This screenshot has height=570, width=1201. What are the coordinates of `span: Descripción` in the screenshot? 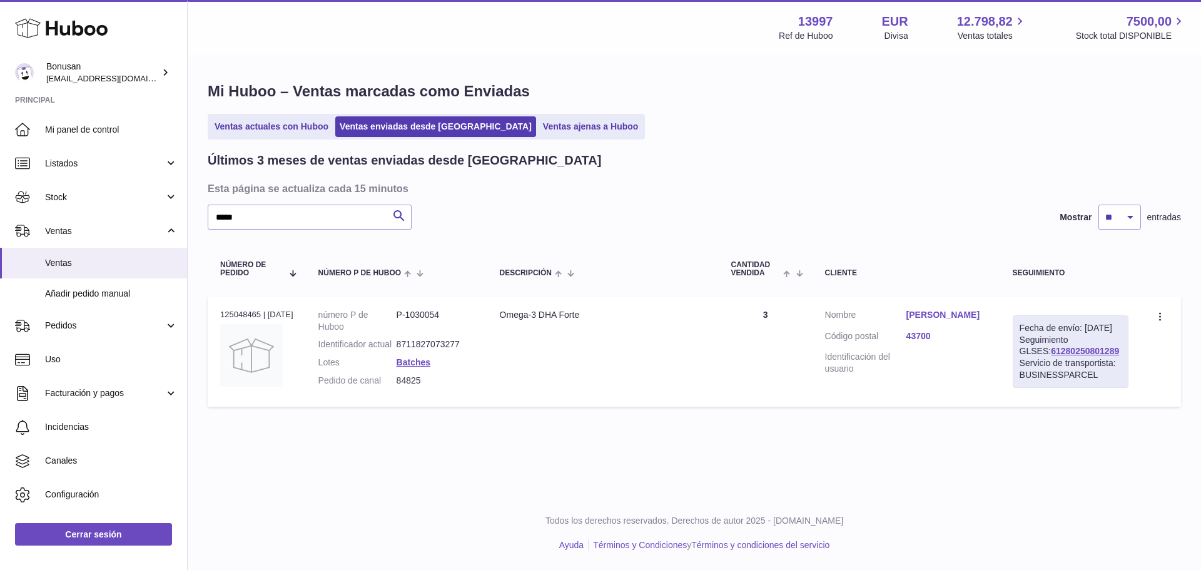 It's located at (525, 273).